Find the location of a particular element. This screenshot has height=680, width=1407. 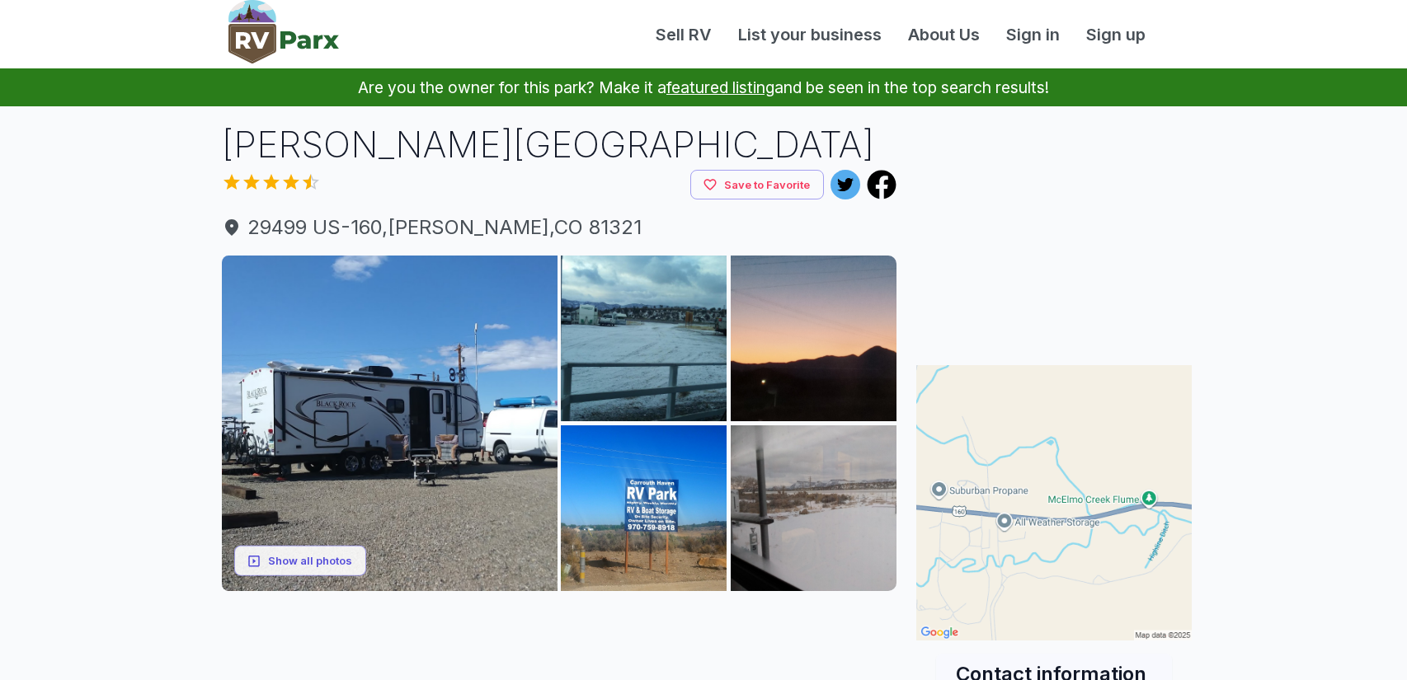

button: Show all photos is located at coordinates (300, 561).